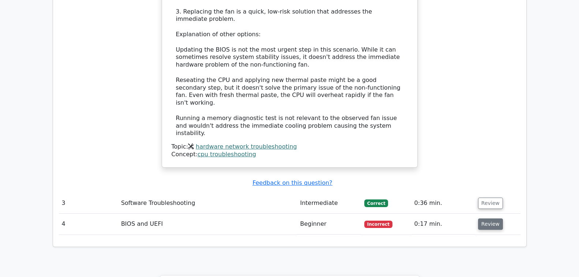  Describe the element at coordinates (329, 203) in the screenshot. I see `td: Intermediate` at that location.